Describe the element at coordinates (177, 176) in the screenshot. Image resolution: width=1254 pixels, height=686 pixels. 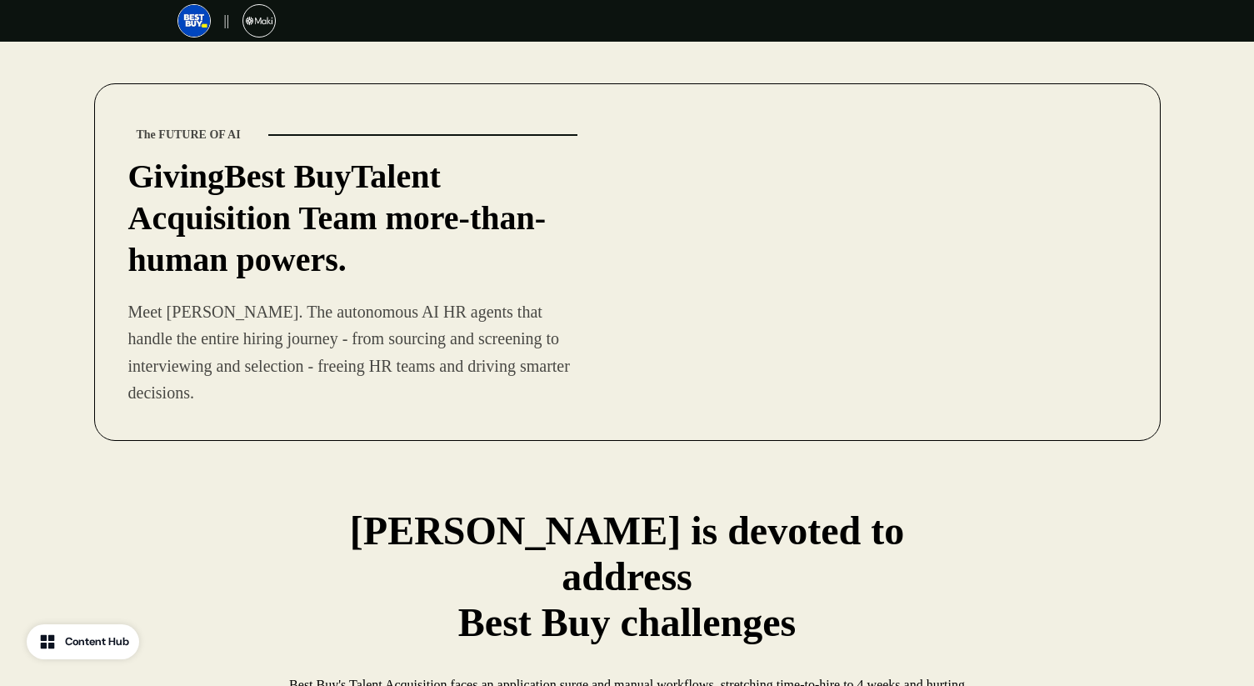
I see `strong: Giving` at that location.